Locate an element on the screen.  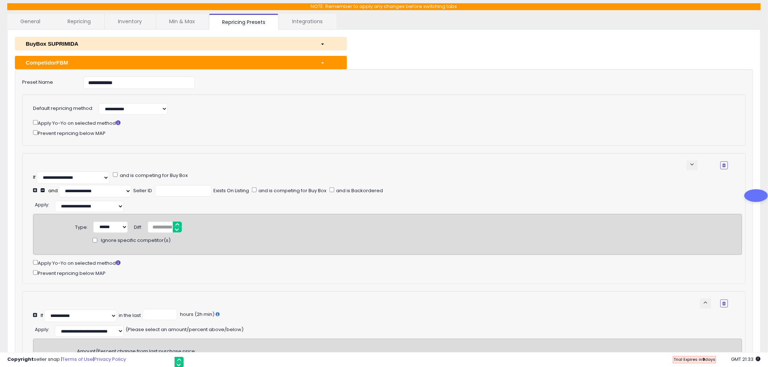
a: General is located at coordinates (30, 21).